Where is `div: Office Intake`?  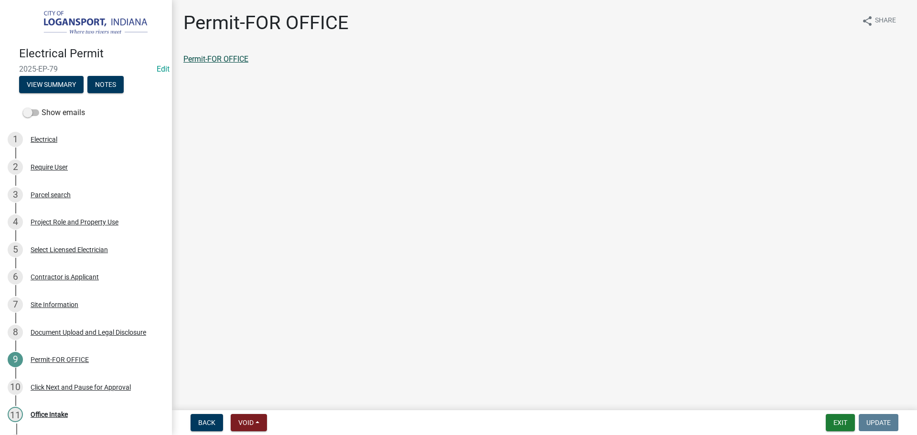
div: Office Intake is located at coordinates (49, 415).